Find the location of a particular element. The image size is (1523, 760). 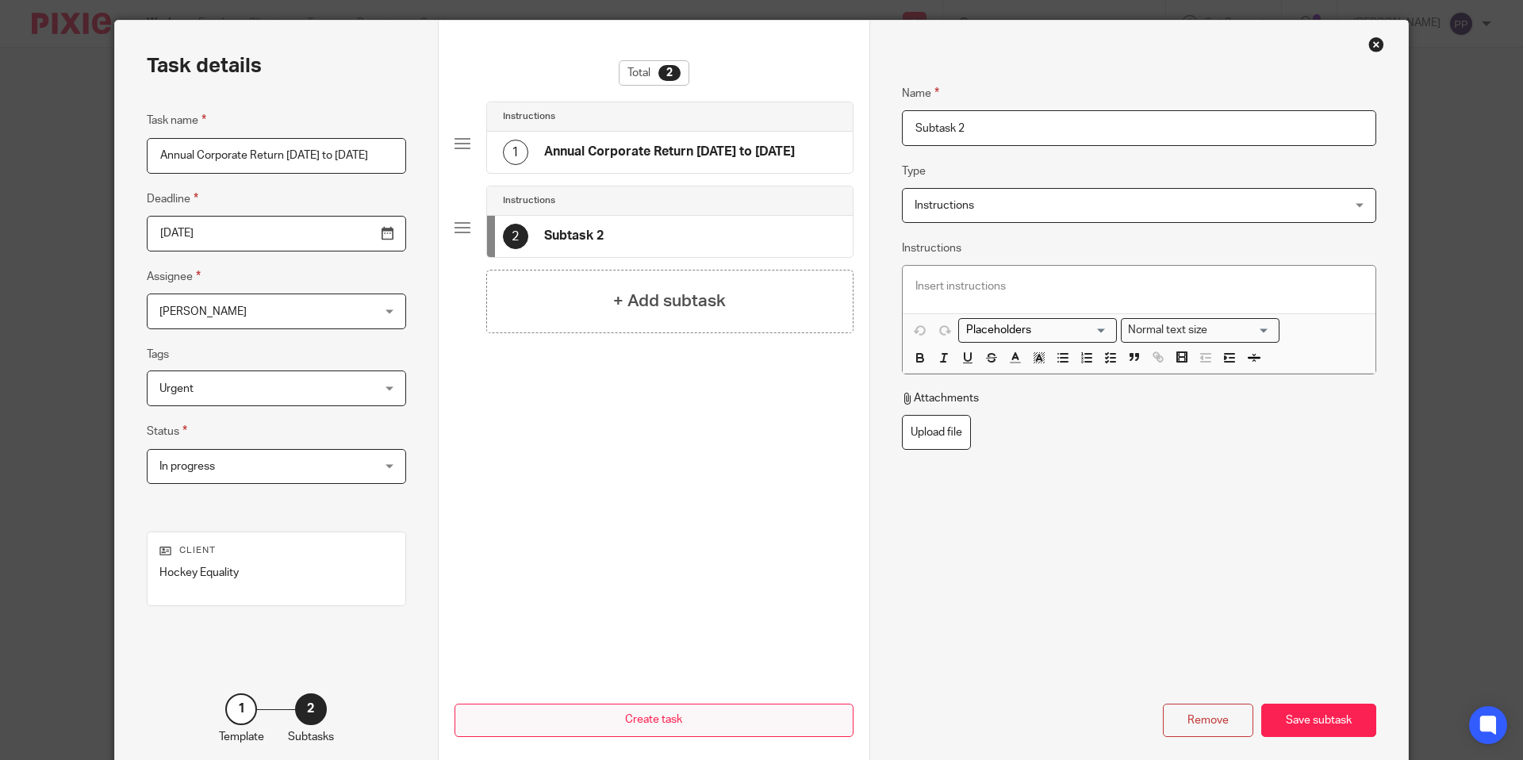

label: Type is located at coordinates (914, 171).